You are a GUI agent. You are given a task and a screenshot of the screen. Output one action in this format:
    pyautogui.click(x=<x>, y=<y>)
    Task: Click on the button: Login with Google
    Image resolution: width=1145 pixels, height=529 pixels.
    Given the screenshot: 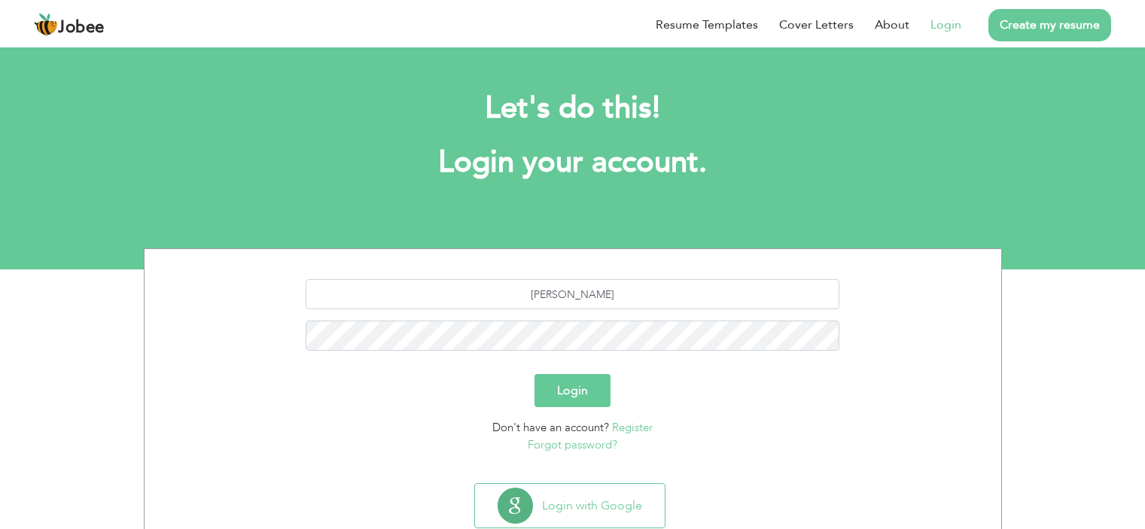 What is the action you would take?
    pyautogui.click(x=570, y=506)
    